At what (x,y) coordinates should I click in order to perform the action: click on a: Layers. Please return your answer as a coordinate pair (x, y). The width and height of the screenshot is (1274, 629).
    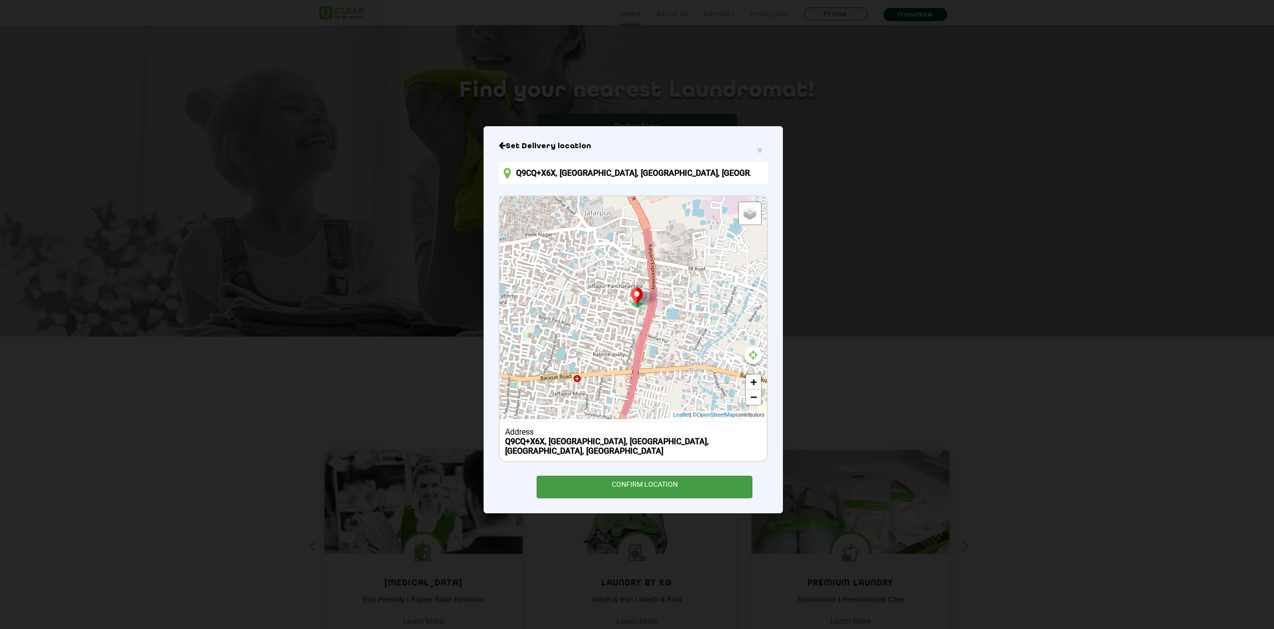
    Looking at the image, I should click on (750, 213).